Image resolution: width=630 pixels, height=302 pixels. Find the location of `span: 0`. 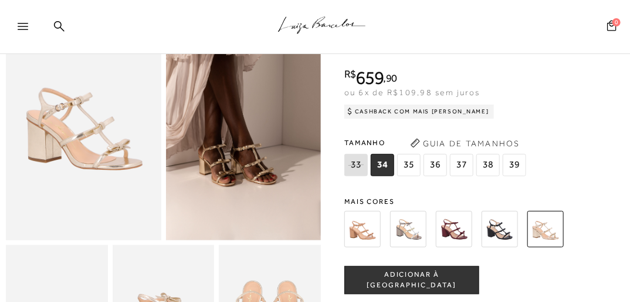

span: 0 is located at coordinates (617, 22).